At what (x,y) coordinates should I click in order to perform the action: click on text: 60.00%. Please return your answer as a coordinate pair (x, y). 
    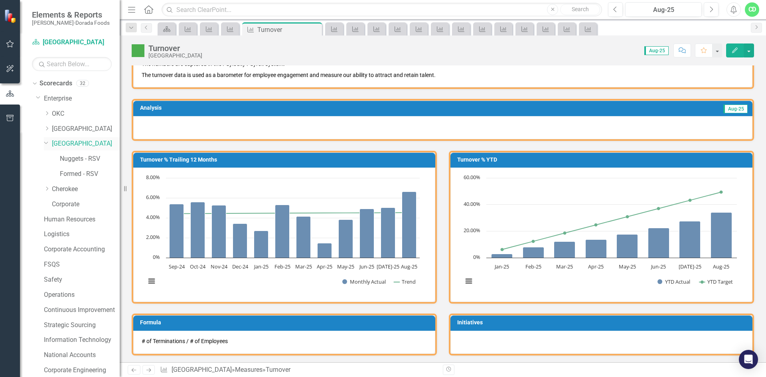
    Looking at the image, I should click on (472, 177).